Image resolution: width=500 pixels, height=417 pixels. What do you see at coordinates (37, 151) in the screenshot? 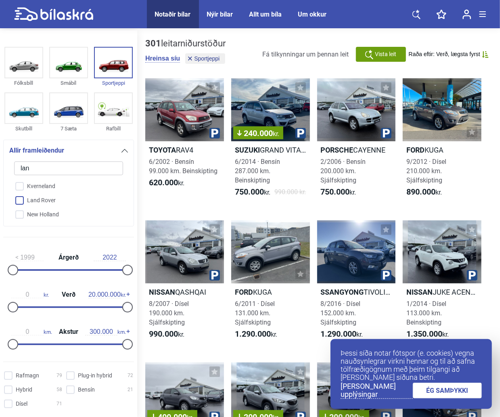
I see `span: Allir framleiðendur` at bounding box center [37, 151].